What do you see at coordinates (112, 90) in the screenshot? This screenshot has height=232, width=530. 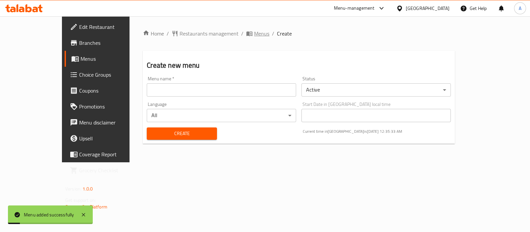 I see `span: Coupons` at bounding box center [112, 90].